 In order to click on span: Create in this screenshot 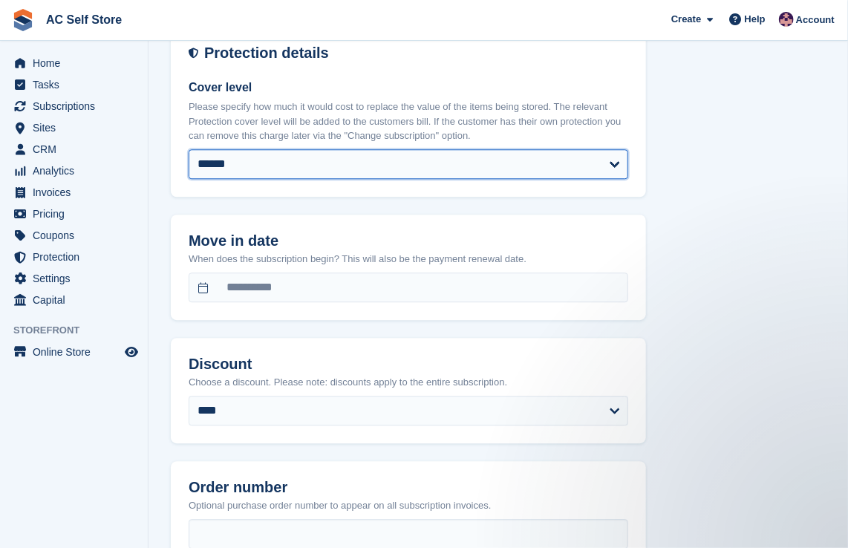, I will do `click(686, 19)`.